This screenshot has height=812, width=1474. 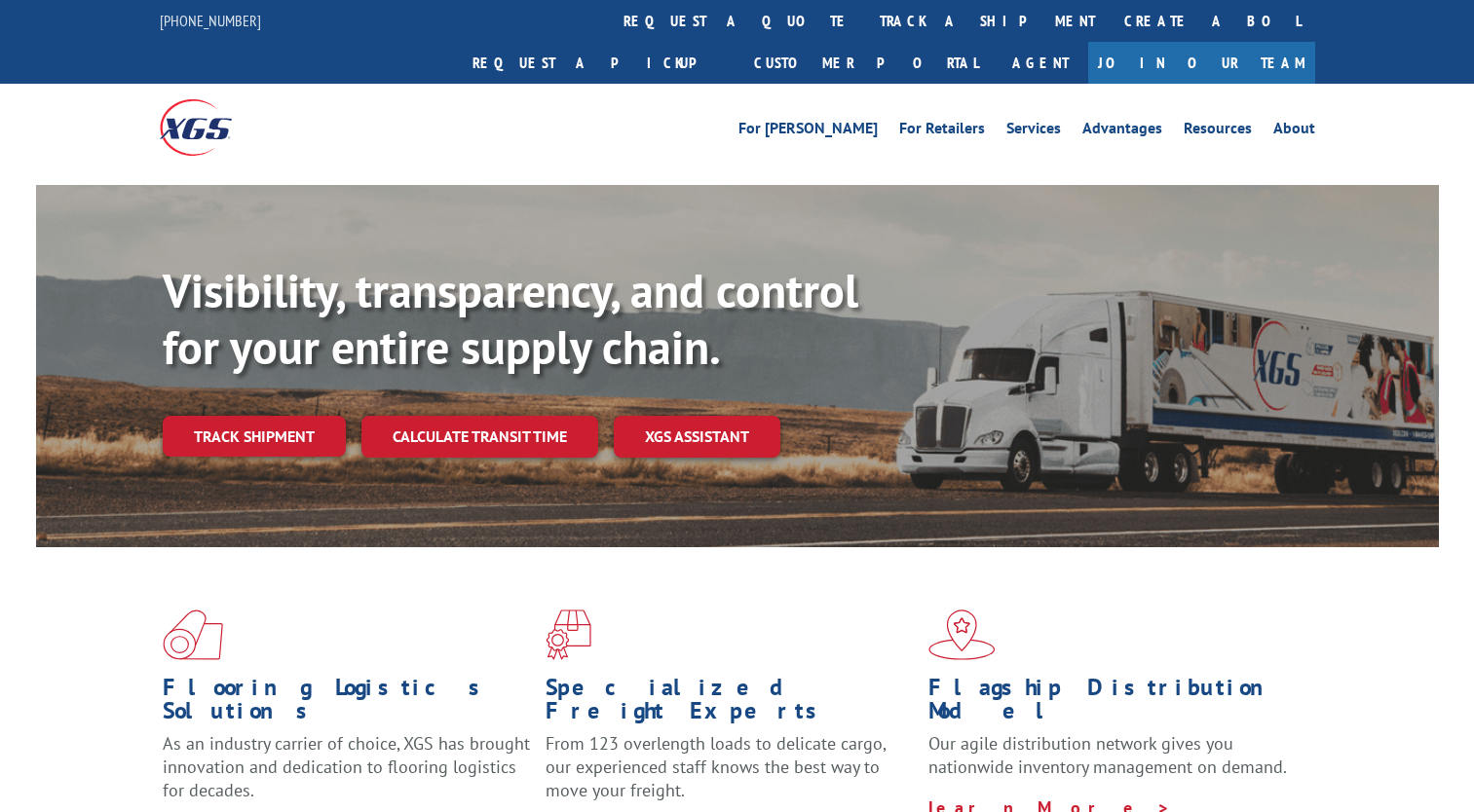 I want to click on a: Resources, so click(x=1218, y=131).